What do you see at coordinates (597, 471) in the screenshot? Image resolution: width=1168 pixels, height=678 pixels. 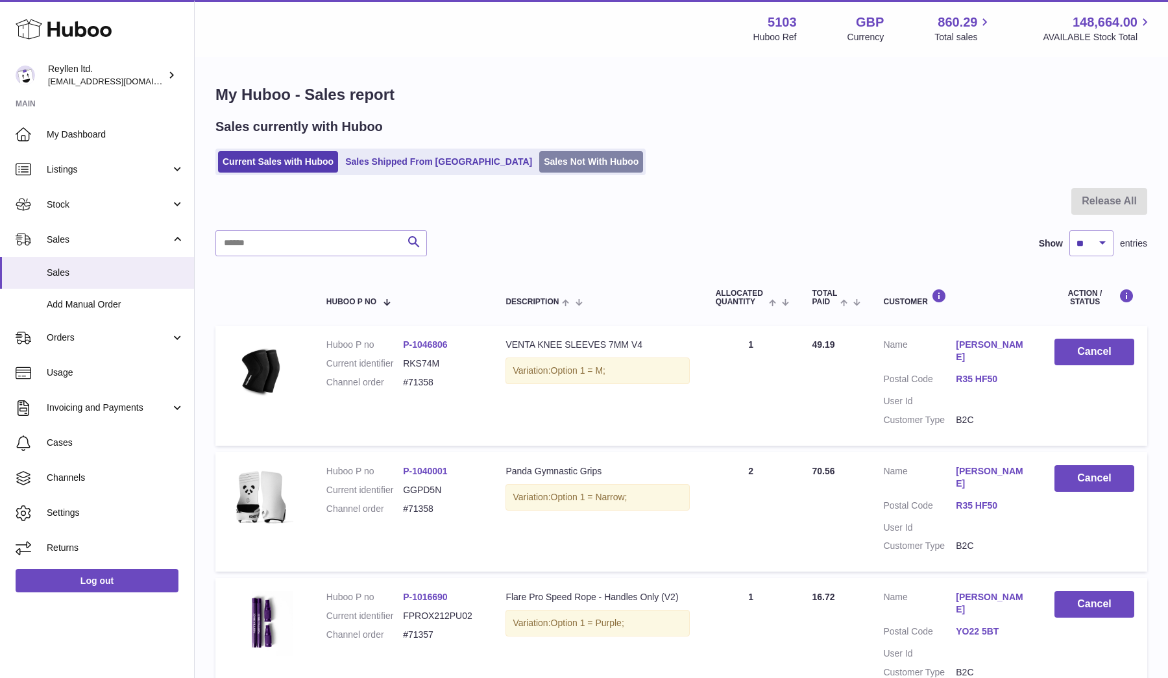 I see `div: Panda Gymnastic Grips` at bounding box center [597, 471].